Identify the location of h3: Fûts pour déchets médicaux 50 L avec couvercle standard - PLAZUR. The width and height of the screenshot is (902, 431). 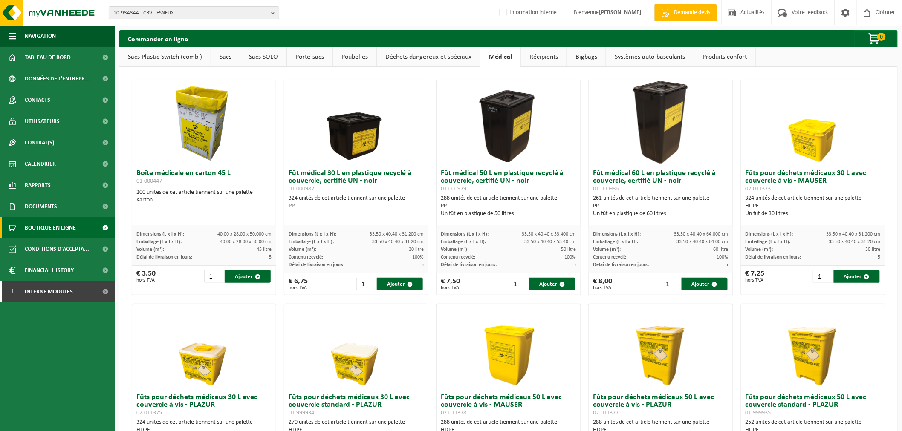
(812, 405).